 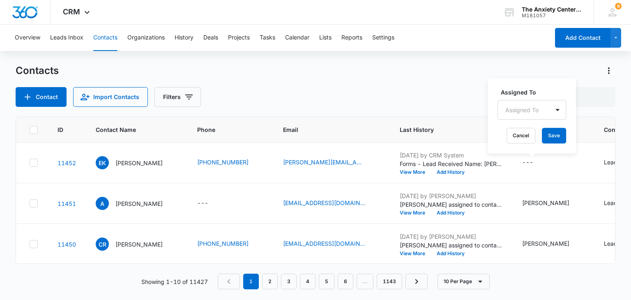 I want to click on button: Actions, so click(x=609, y=71).